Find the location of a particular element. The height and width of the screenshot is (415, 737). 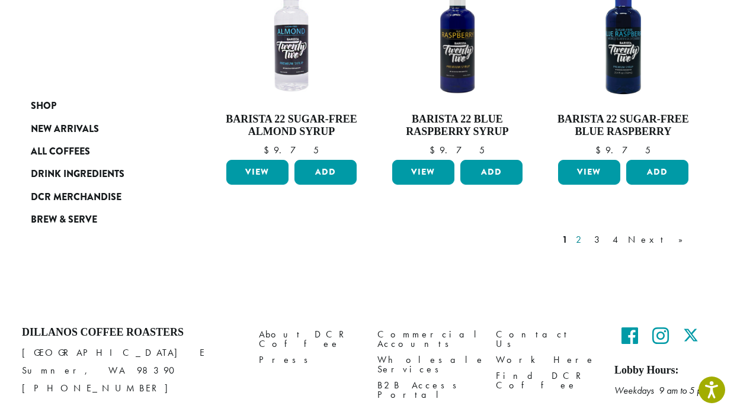

a: Brew & Serve is located at coordinates (102, 220).